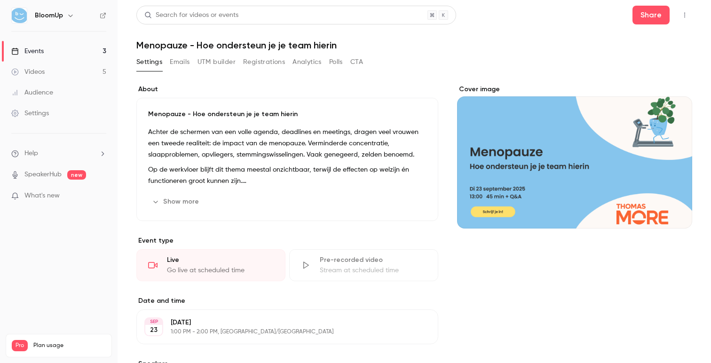  What do you see at coordinates (28, 72) in the screenshot?
I see `div: Videos` at bounding box center [28, 72].